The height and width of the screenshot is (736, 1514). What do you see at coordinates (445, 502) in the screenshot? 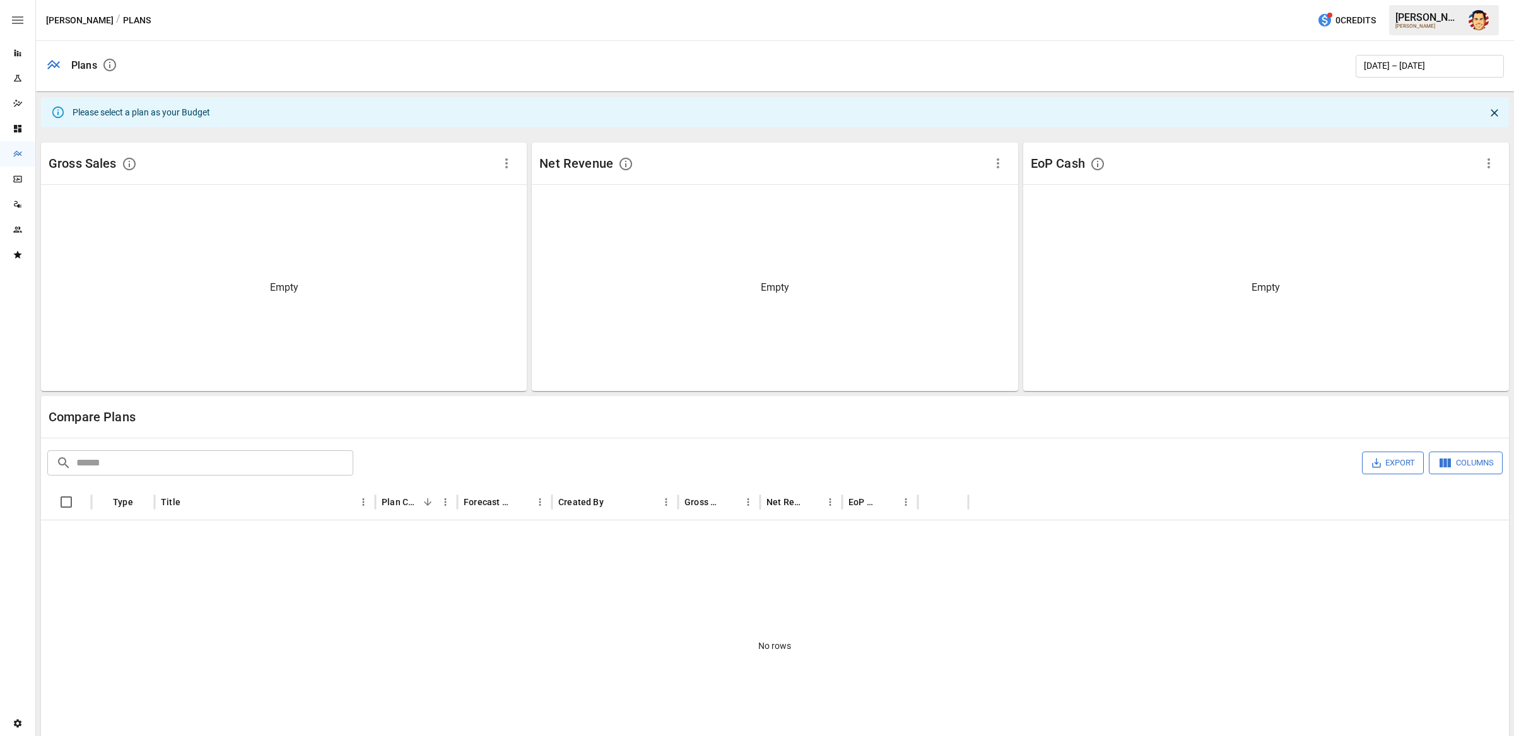
I see `button: Plan Created column menu` at bounding box center [445, 502].